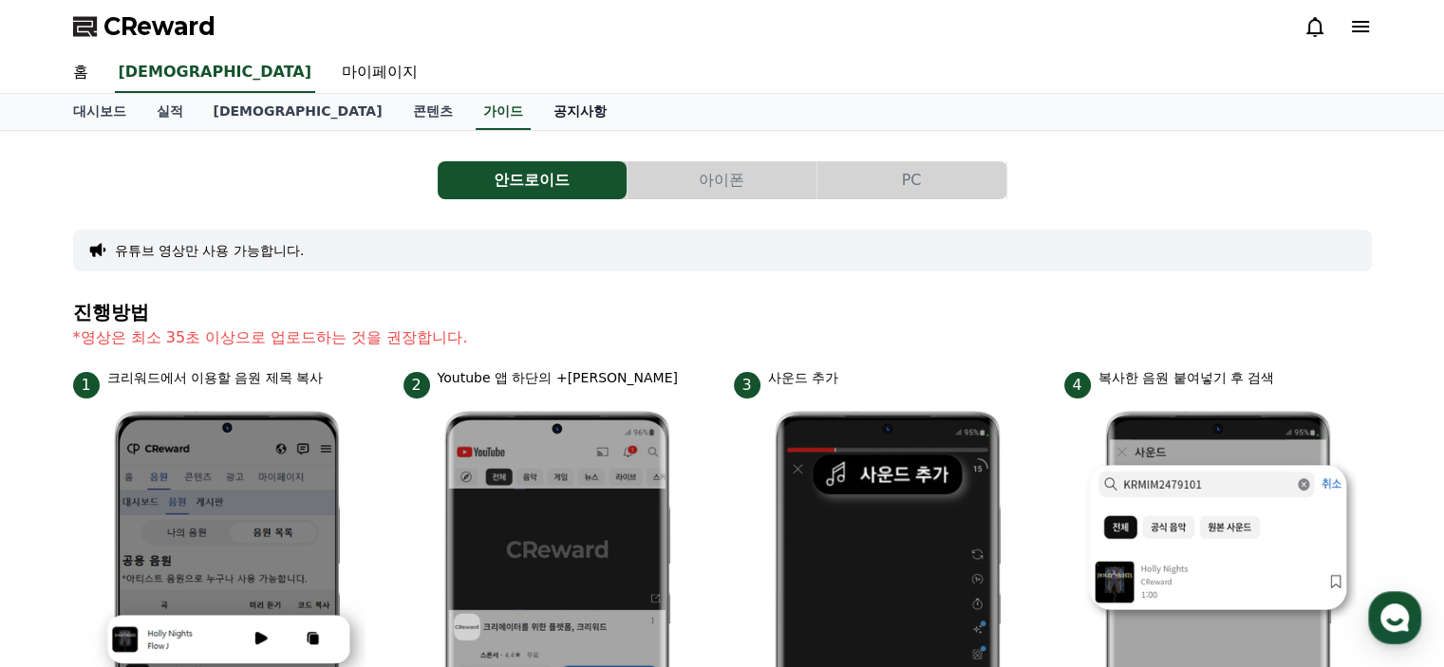 This screenshot has height=667, width=1444. What do you see at coordinates (170, 112) in the screenshot?
I see `a: 실적` at bounding box center [170, 112].